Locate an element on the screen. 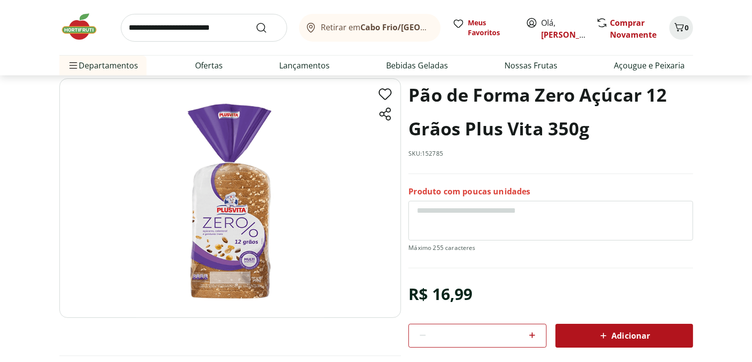  a: Ofertas is located at coordinates (209, 65).